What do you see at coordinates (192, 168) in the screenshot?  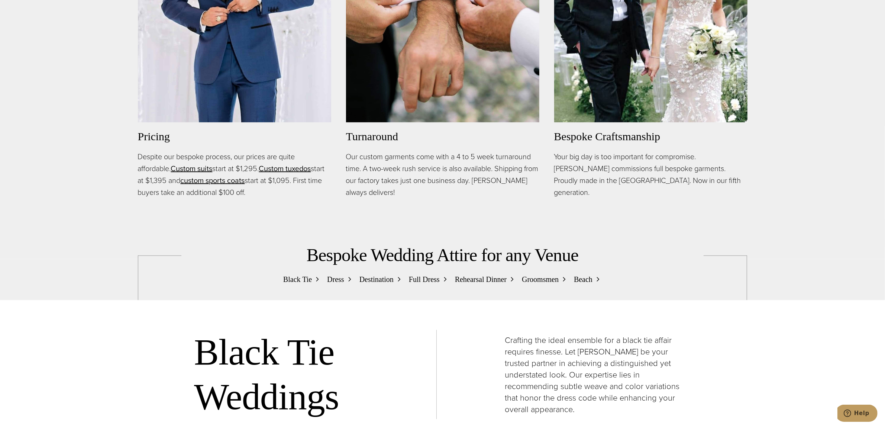 I see `a: Custom suits` at bounding box center [192, 168].